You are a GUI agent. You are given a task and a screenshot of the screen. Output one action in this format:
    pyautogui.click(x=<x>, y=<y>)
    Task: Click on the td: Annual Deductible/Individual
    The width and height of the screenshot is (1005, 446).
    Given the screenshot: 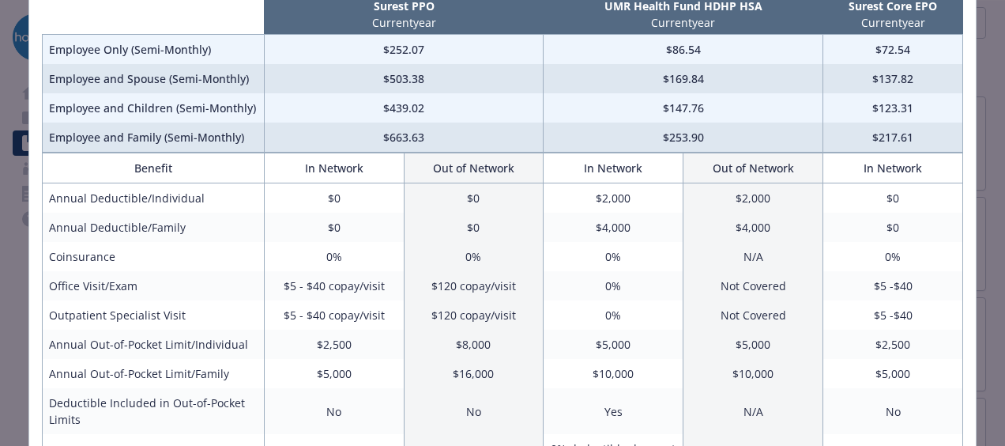 What is the action you would take?
    pyautogui.click(x=153, y=198)
    